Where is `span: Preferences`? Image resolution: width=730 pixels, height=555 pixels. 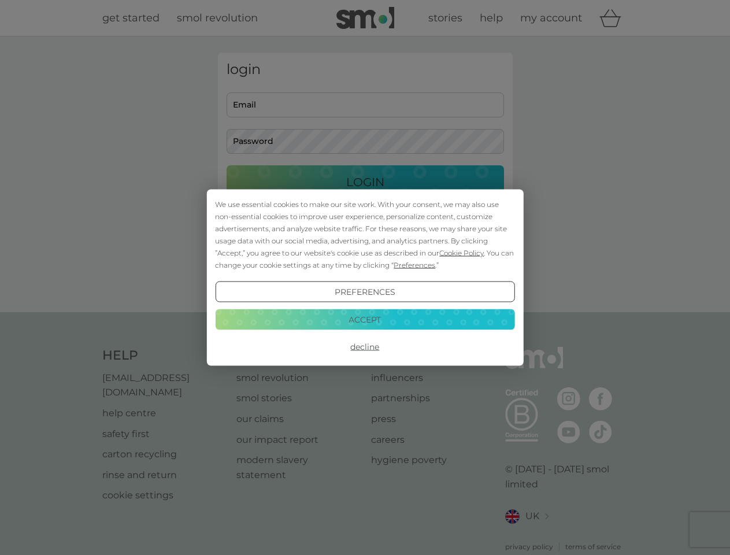 span: Preferences is located at coordinates (414, 265).